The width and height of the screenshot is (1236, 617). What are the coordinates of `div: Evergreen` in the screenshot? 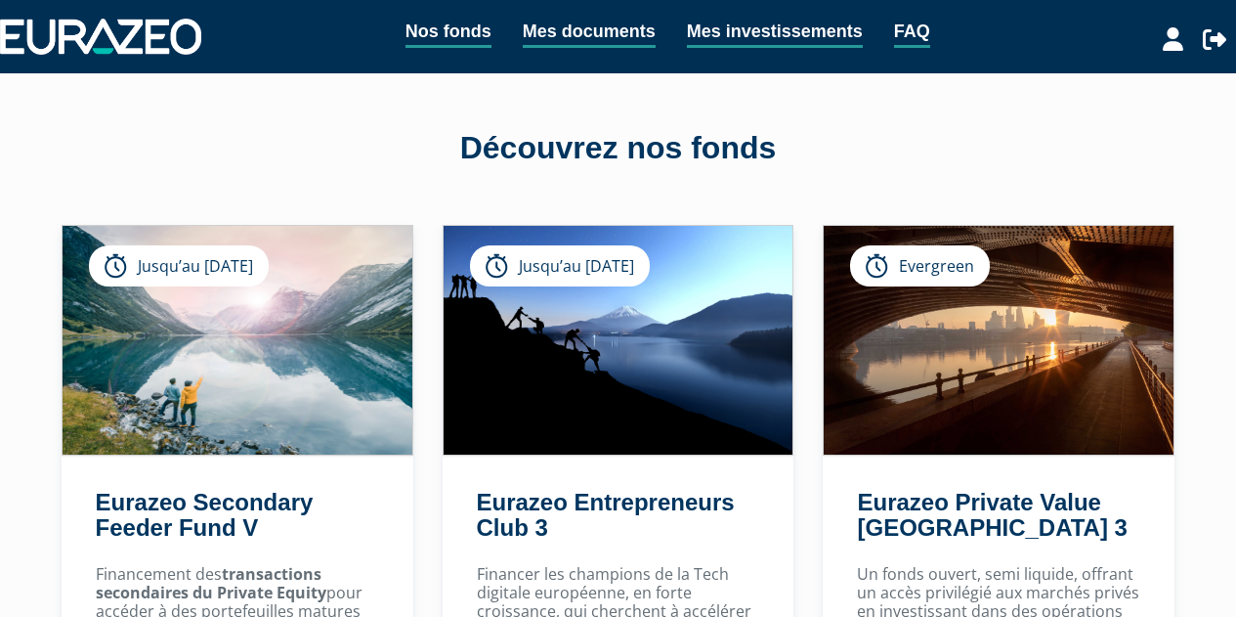 It's located at (919, 266).